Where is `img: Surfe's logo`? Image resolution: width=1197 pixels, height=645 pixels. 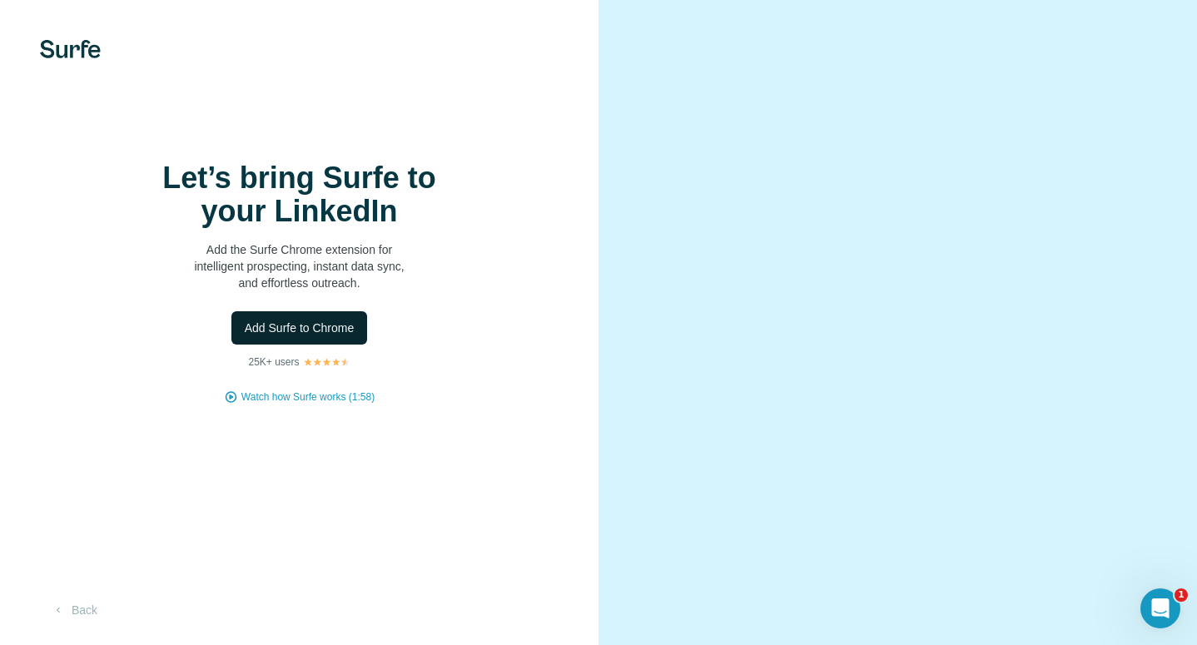 img: Surfe's logo is located at coordinates (70, 49).